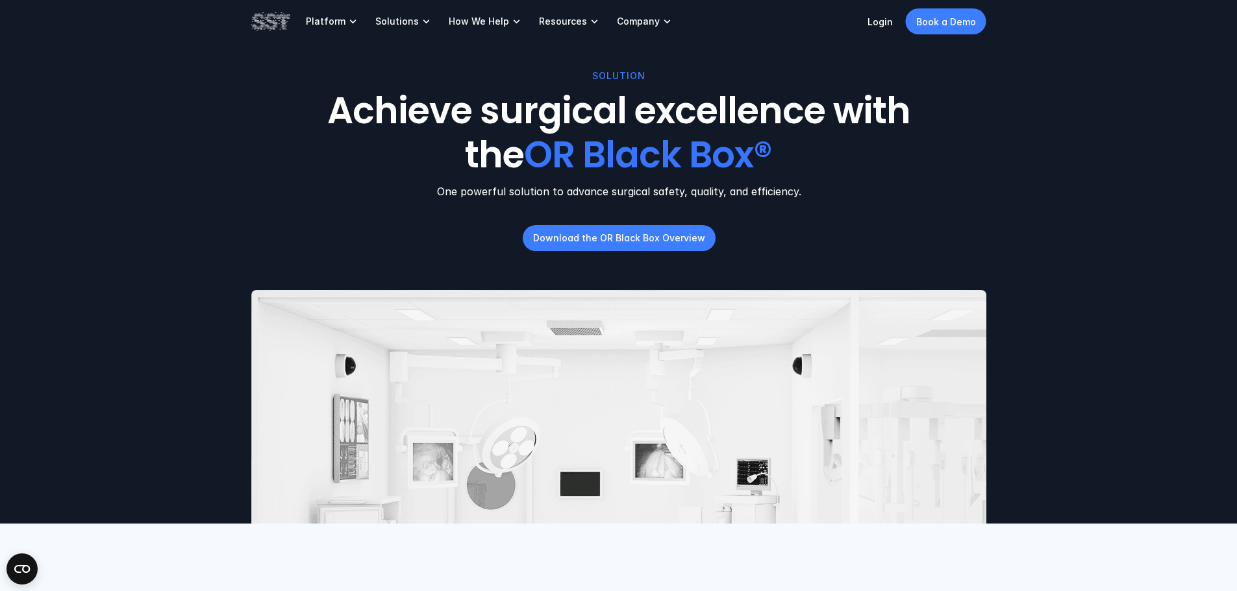 The width and height of the screenshot is (1237, 591). What do you see at coordinates (880, 21) in the screenshot?
I see `a: Login` at bounding box center [880, 21].